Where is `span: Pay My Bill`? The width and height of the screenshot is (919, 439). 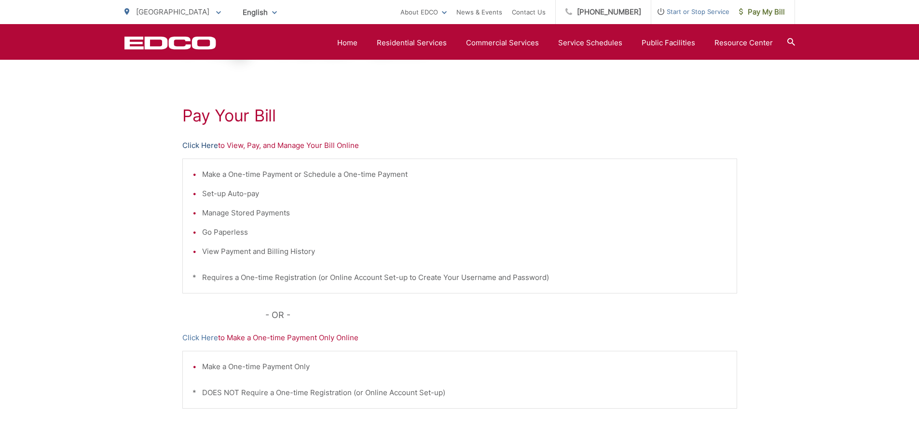 span: Pay My Bill is located at coordinates (762, 12).